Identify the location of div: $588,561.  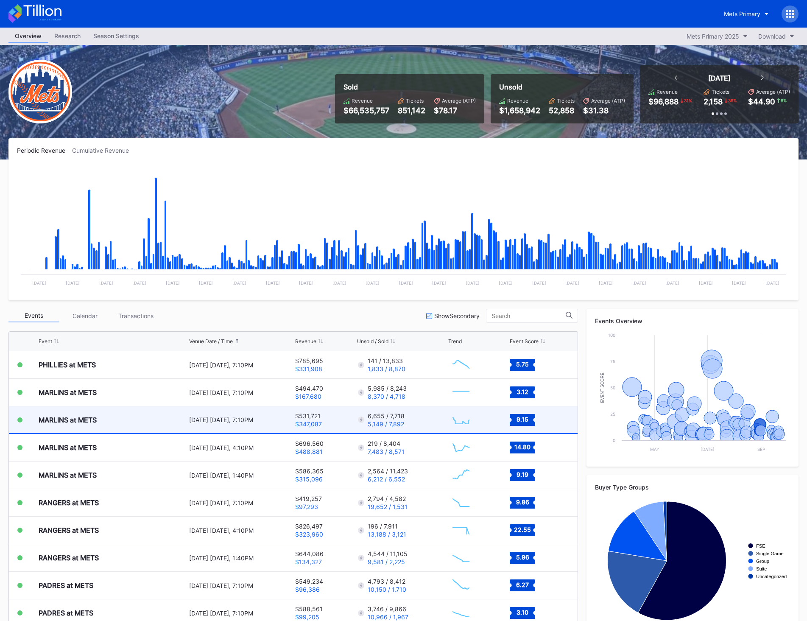
(309, 608).